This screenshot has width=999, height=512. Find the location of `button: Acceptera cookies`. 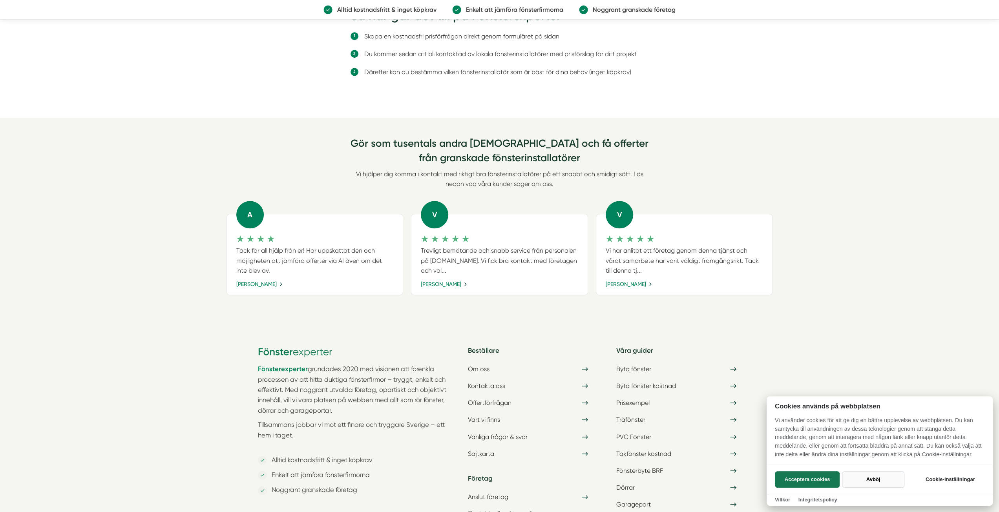

button: Acceptera cookies is located at coordinates (807, 480).